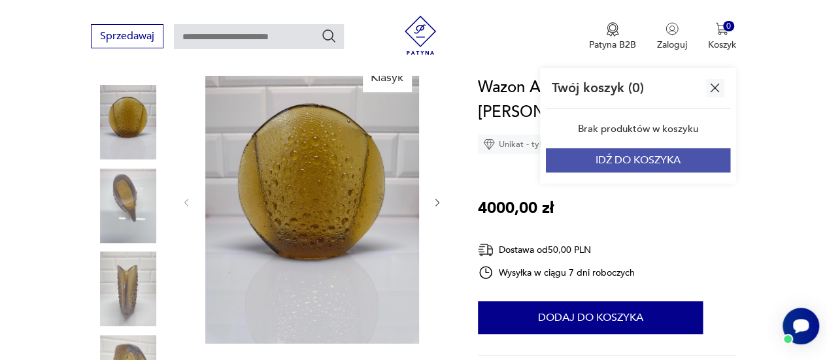 Image resolution: width=827 pixels, height=360 pixels. Describe the element at coordinates (489, 144) in the screenshot. I see `img: Ikona diamentu` at that location.